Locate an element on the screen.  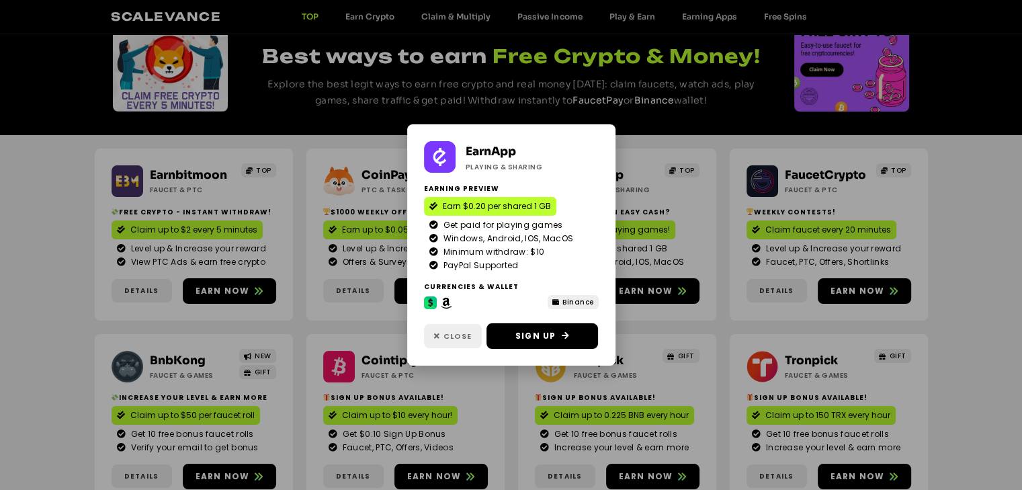
h2: Playing & Sharing is located at coordinates (508, 167).